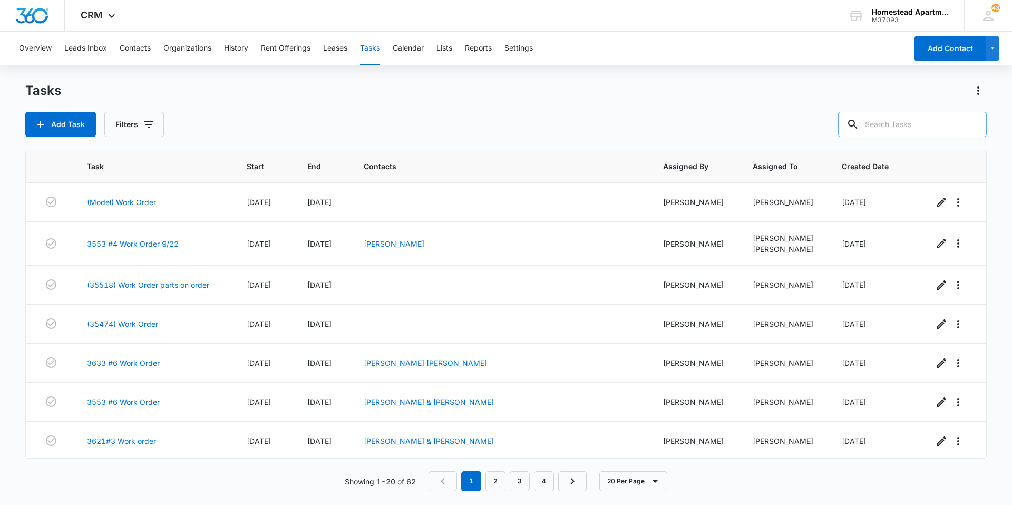 The image size is (1012, 505). What do you see at coordinates (493, 166) in the screenshot?
I see `span: Contacts` at bounding box center [493, 166].